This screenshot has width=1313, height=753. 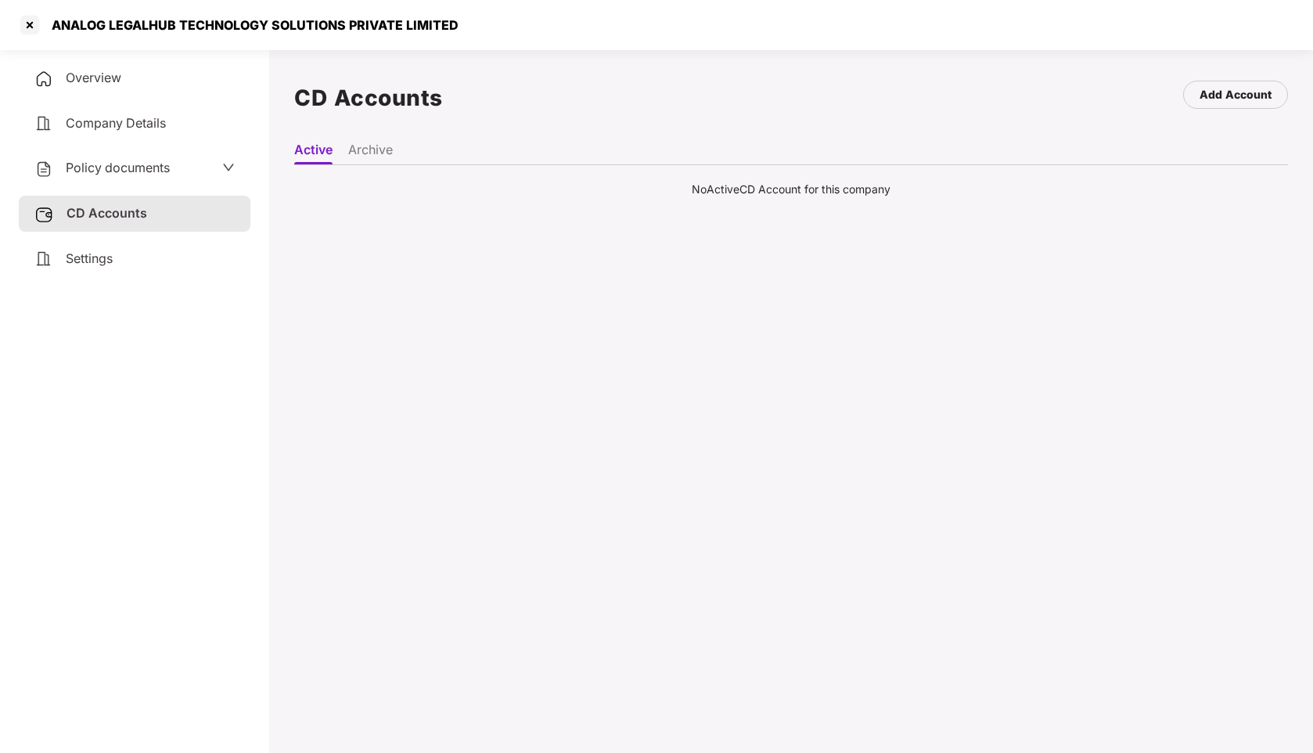 I want to click on span: Company Details, so click(x=116, y=123).